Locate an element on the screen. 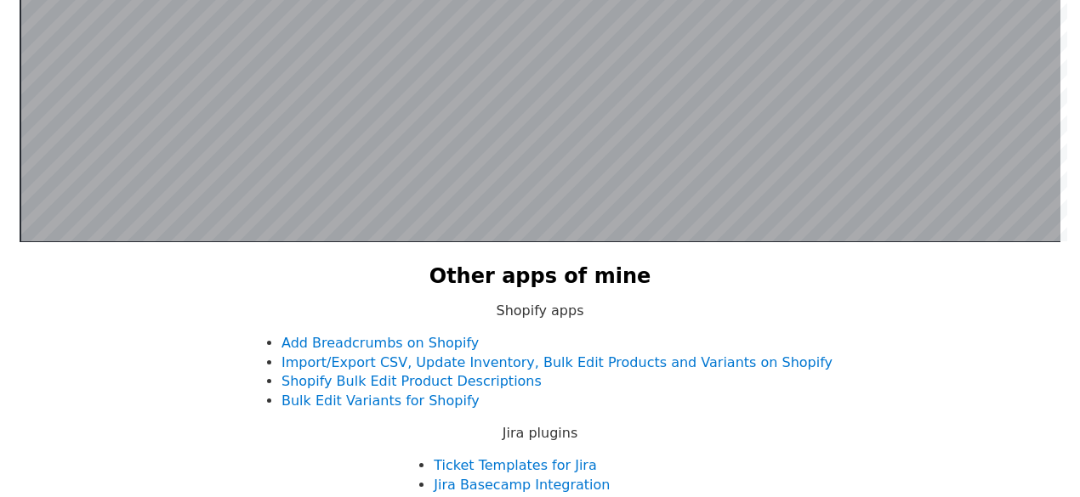 The image size is (1080, 497). a: Shopify Bulk Edit Product Descriptions is located at coordinates (412, 381).